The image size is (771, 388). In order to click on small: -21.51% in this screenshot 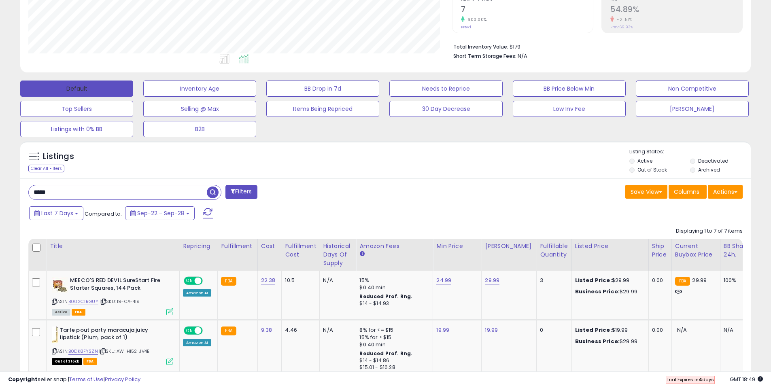, I will do `click(623, 19)`.